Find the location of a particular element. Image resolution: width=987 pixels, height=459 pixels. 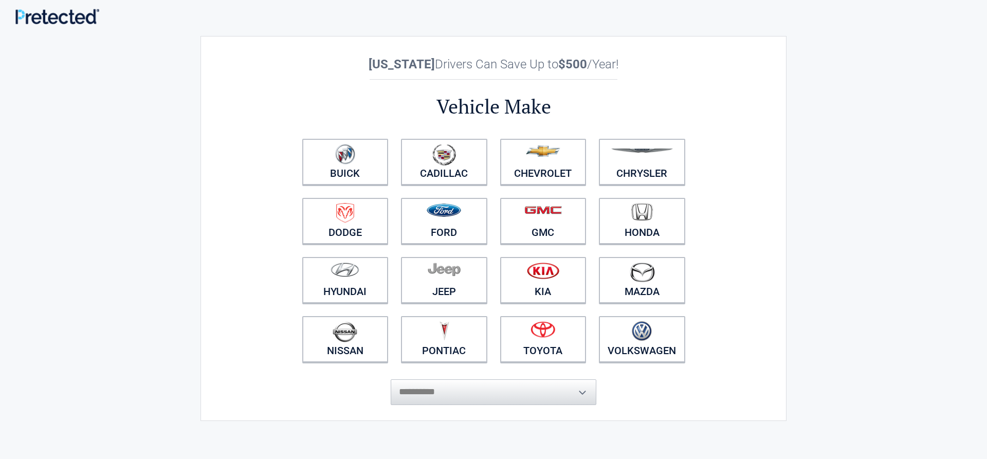

img: honda is located at coordinates (642, 212).